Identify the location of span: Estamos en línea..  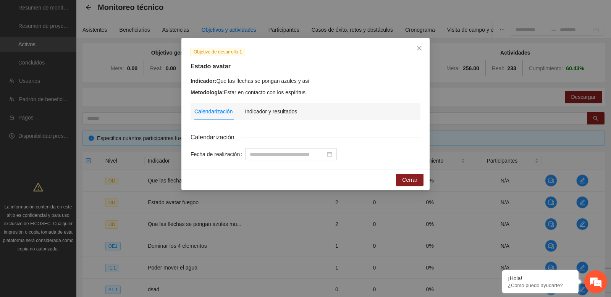
(75, 141).